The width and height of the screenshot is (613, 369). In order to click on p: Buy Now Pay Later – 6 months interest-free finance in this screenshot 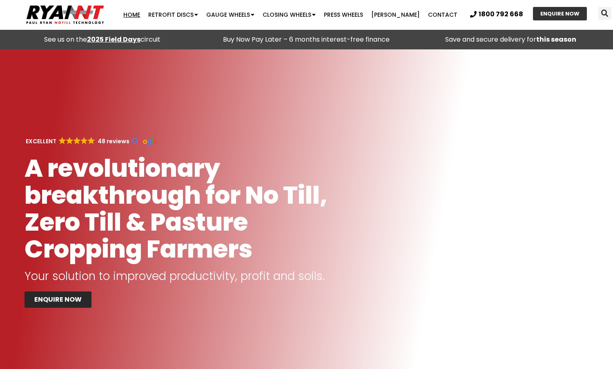, I will do `click(306, 40)`.